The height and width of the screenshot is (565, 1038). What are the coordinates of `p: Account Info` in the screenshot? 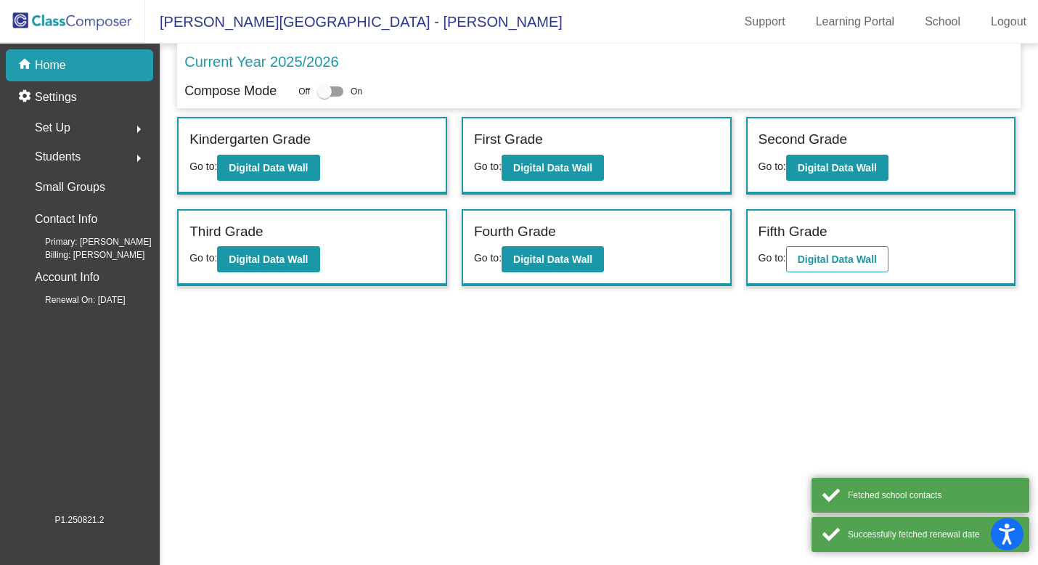 It's located at (67, 277).